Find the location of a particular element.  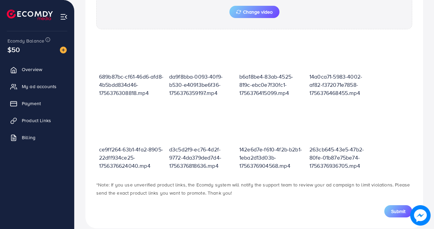

span: My ad accounts is located at coordinates (39, 87).